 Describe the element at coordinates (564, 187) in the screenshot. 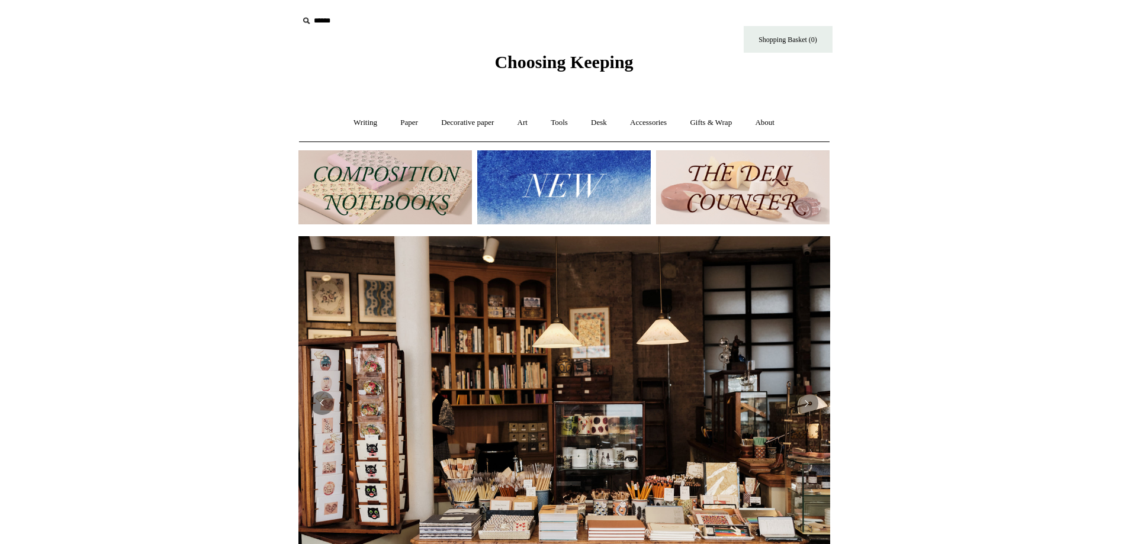

I see `img: New.jpg__PID:f73bdf93-380a-4a35-bcfe-7823039498e1` at that location.